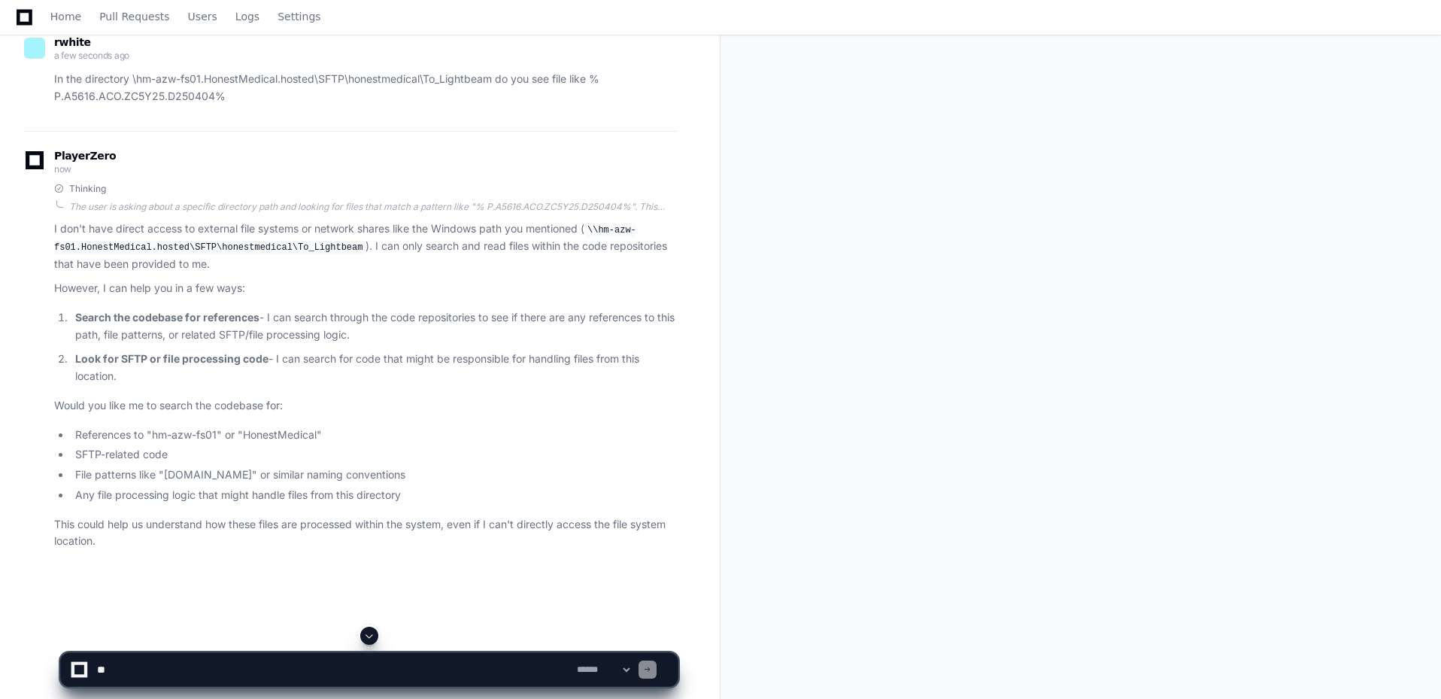 This screenshot has width=1441, height=699. What do you see at coordinates (374, 435) in the screenshot?
I see `li: References to "hm-azw-fs01" or "HonestMedical"` at bounding box center [374, 435].